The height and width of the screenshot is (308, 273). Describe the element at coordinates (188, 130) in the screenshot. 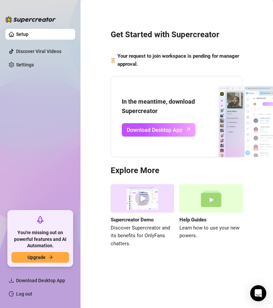

I see `span: arrow-up` at that location.